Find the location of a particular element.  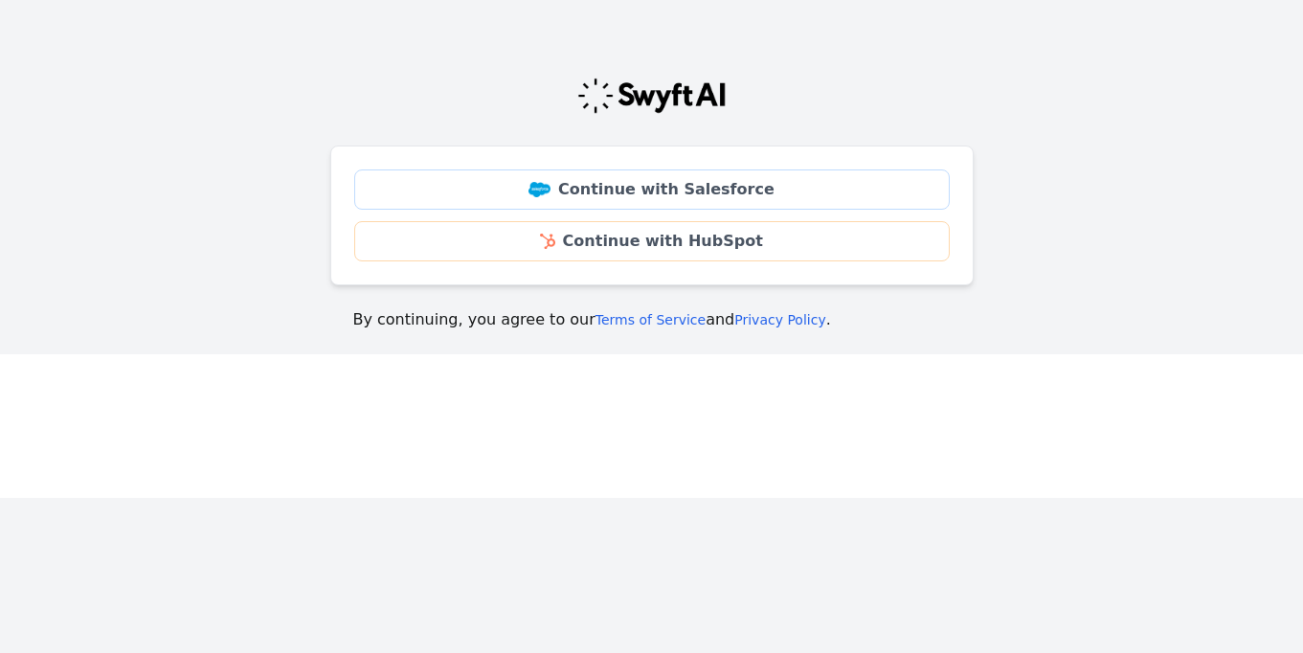

a: Privacy Policy is located at coordinates (779, 320).